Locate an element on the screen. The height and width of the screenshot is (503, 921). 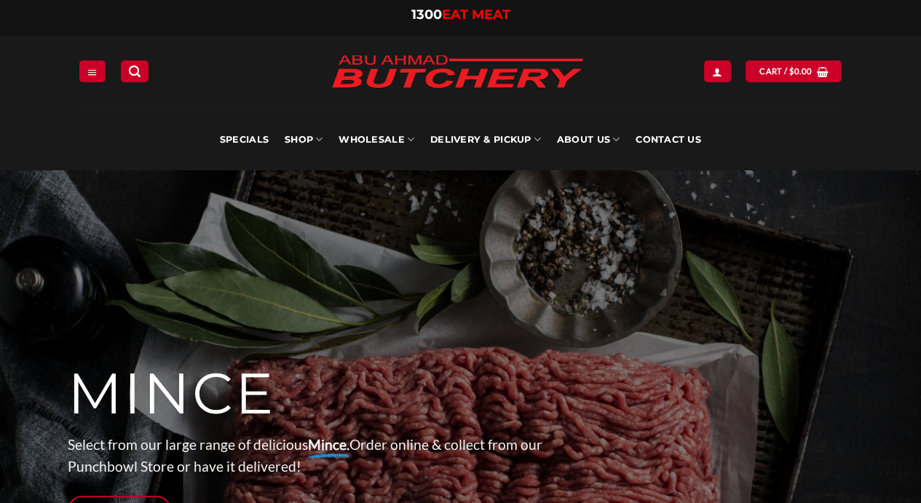
a: Contact Us is located at coordinates (668, 140).